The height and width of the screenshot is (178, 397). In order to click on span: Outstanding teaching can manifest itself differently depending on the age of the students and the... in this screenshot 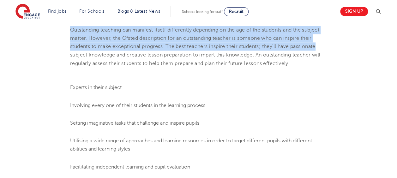, I will do `click(195, 46)`.